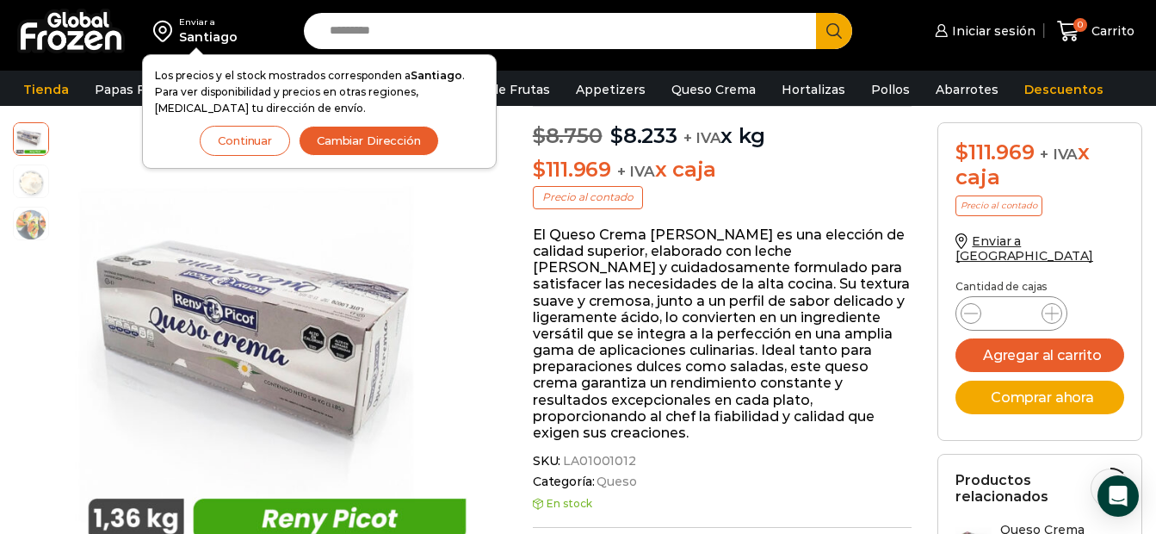  What do you see at coordinates (208, 22) in the screenshot?
I see `div: Enviar a` at bounding box center [208, 22].